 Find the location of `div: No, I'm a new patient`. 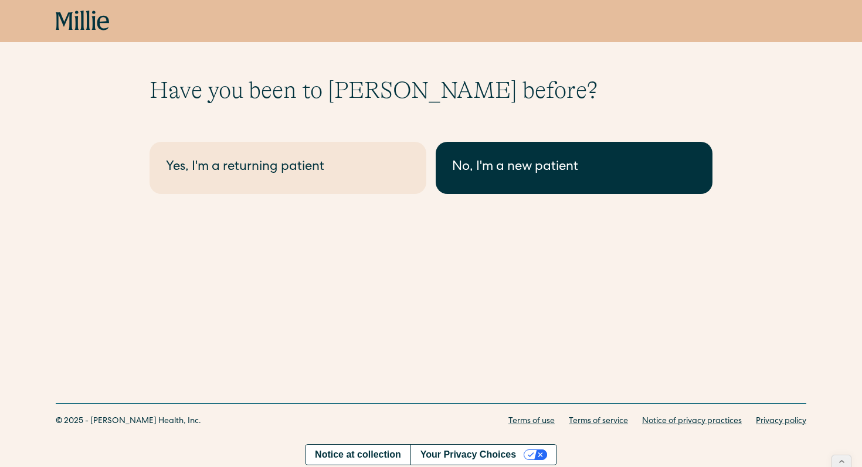

div: No, I'm a new patient is located at coordinates (574, 168).